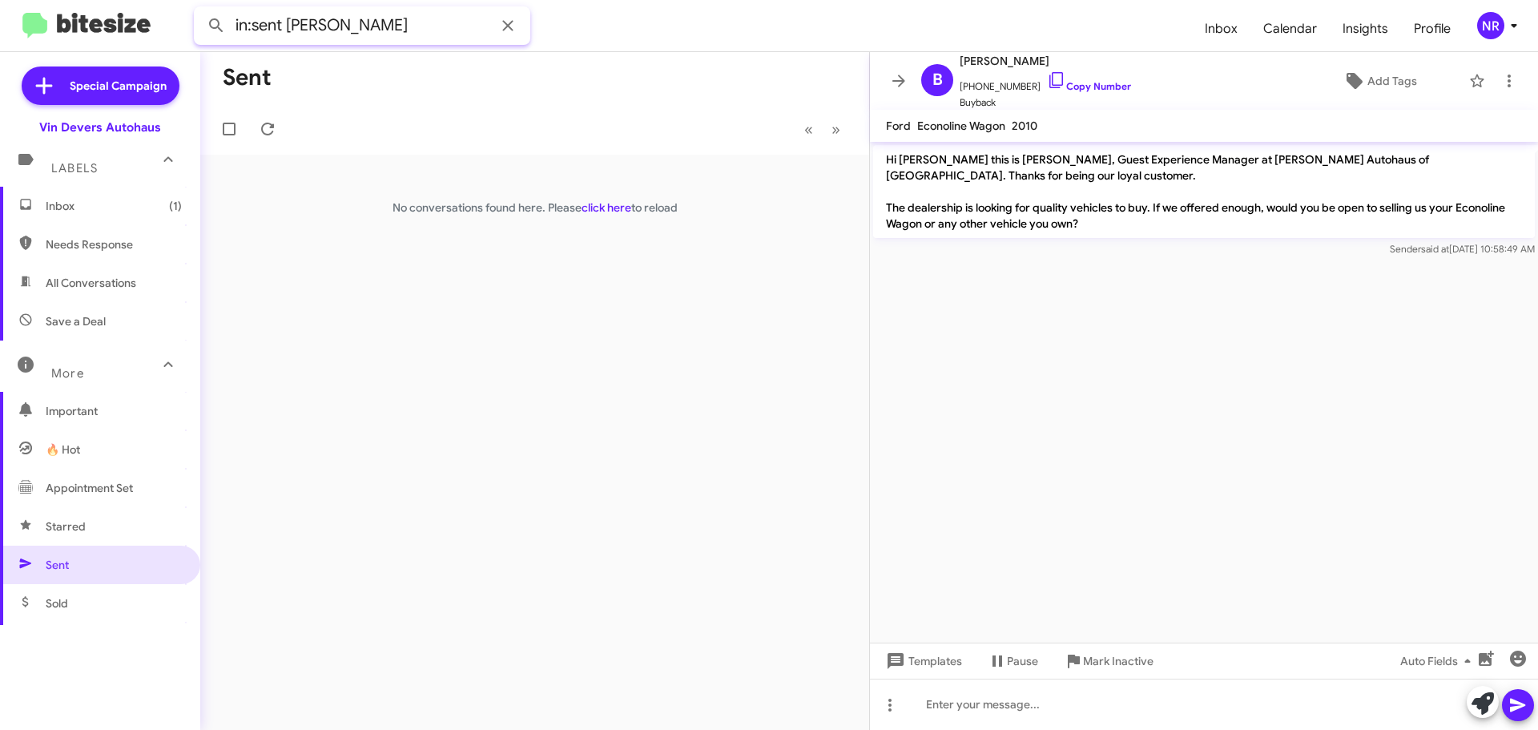 The width and height of the screenshot is (1538, 730). What do you see at coordinates (962, 126) in the screenshot?
I see `span: Econoline Wagon` at bounding box center [962, 126].